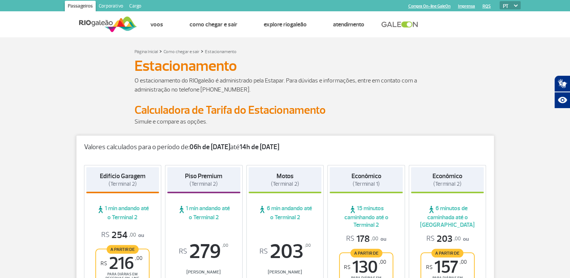 This screenshot has width=570, height=278. I want to click on p: O estacionamento do RIOgaleão é administrado pela Estapar. Para dúvidas e informações, entre em c..., so click(285, 85).